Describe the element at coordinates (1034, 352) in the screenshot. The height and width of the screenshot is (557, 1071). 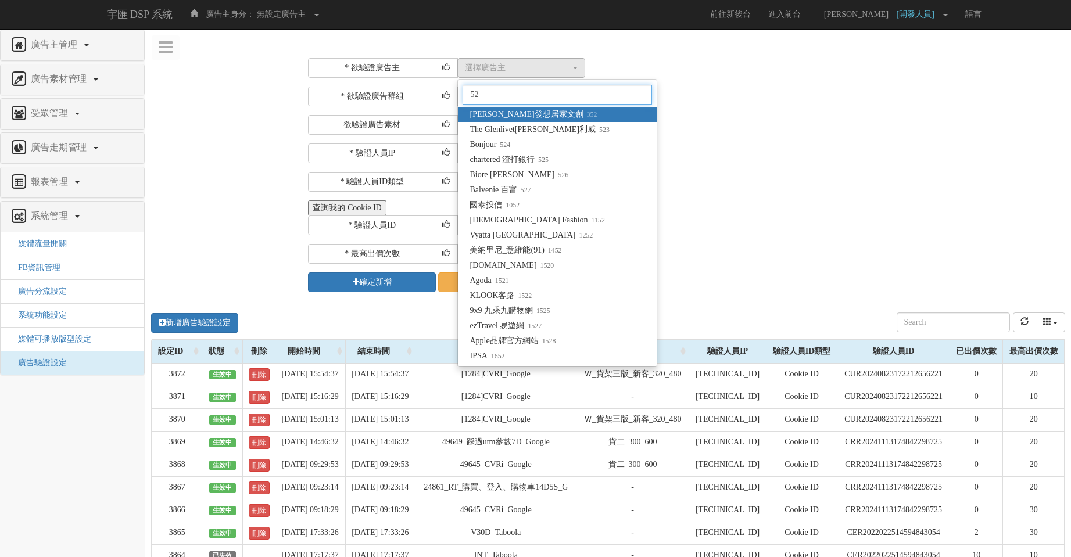
I see `div: 最高出價次數` at that location.